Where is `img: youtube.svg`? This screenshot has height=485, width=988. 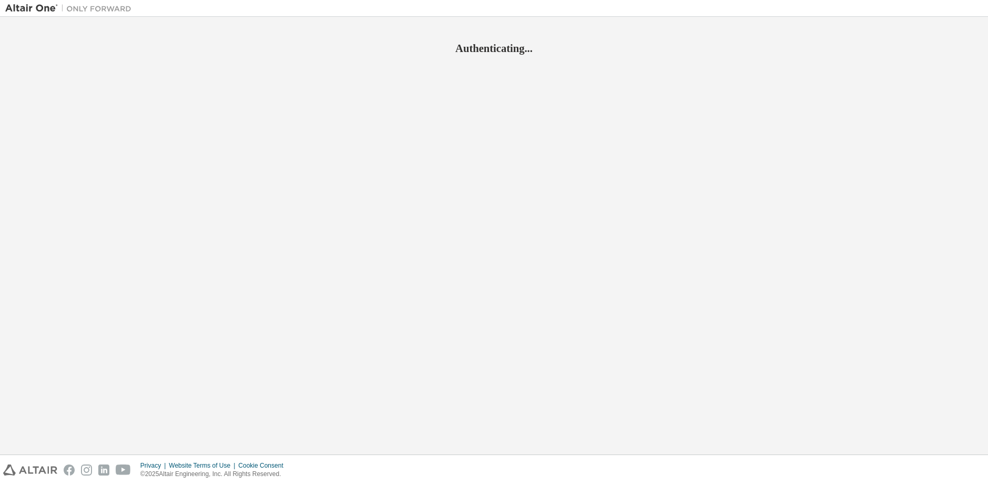
img: youtube.svg is located at coordinates (123, 470).